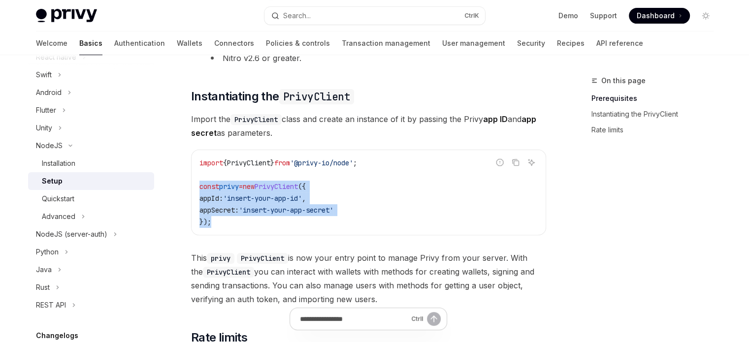 This screenshot has width=749, height=342. What do you see at coordinates (52, 43) in the screenshot?
I see `a: Welcome` at bounding box center [52, 43].